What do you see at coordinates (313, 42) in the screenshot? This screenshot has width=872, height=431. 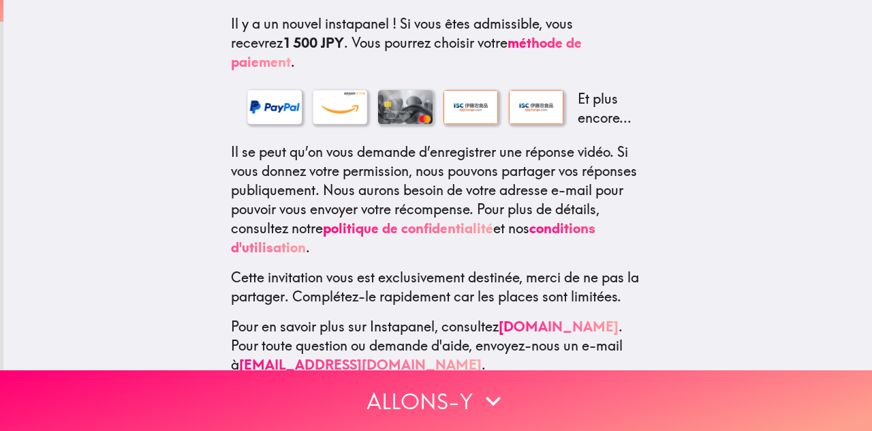 I see `b: 1 500 JPY` at bounding box center [313, 42].